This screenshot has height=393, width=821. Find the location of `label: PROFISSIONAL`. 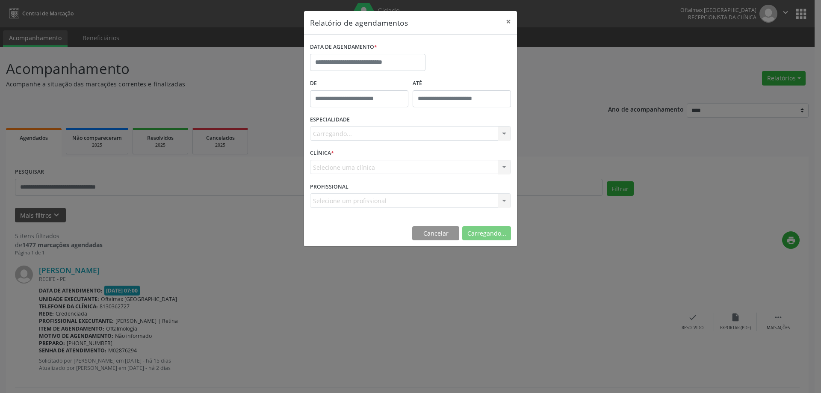

label: PROFISSIONAL is located at coordinates (329, 187).